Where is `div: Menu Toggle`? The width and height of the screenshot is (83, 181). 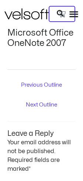
div: Menu Toggle is located at coordinates (73, 14).